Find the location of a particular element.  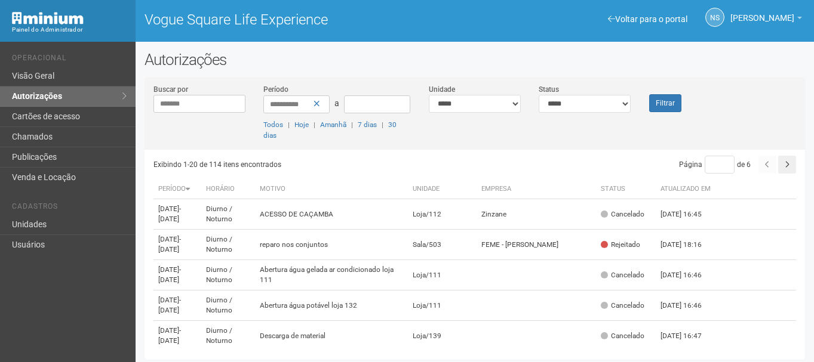

a: Hoje is located at coordinates (301, 125).